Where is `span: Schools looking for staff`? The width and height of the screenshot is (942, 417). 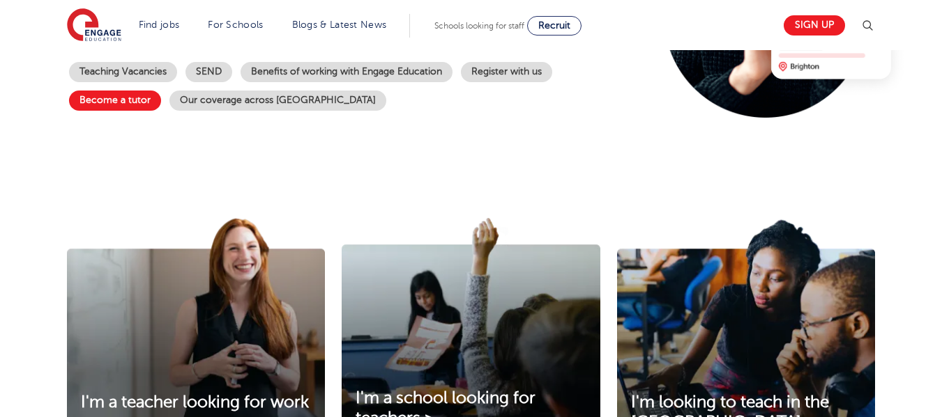 span: Schools looking for staff is located at coordinates (479, 26).